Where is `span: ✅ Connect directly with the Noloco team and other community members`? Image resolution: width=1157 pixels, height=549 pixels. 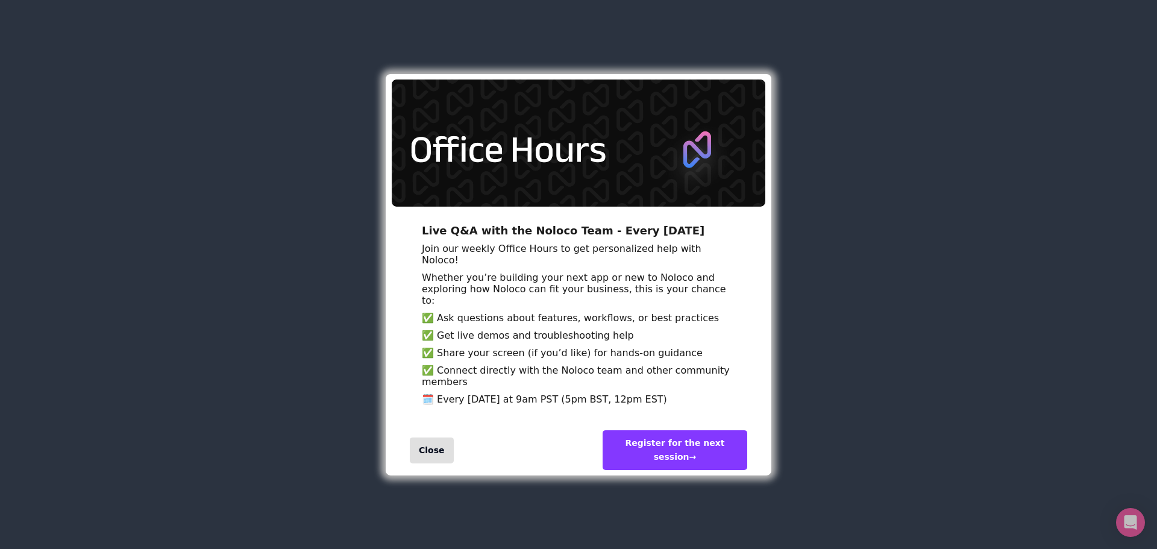
span: ✅ Connect directly with the Noloco team and other community members is located at coordinates (576, 376).